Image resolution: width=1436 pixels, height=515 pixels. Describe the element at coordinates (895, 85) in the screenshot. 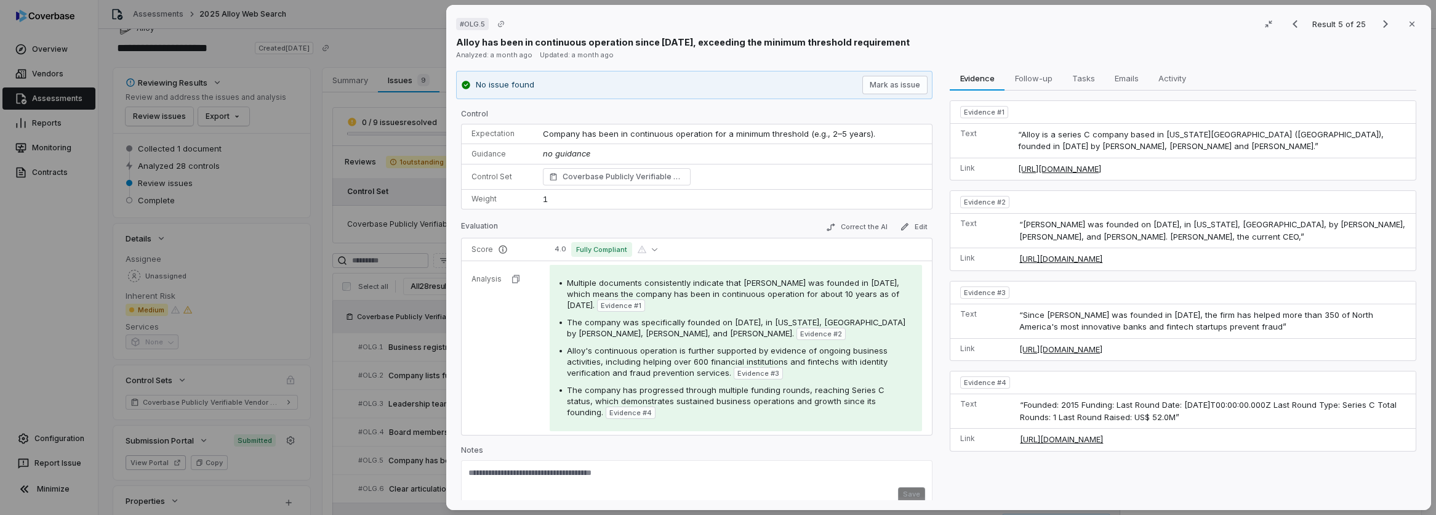

I see `button: Mark as issue` at that location.